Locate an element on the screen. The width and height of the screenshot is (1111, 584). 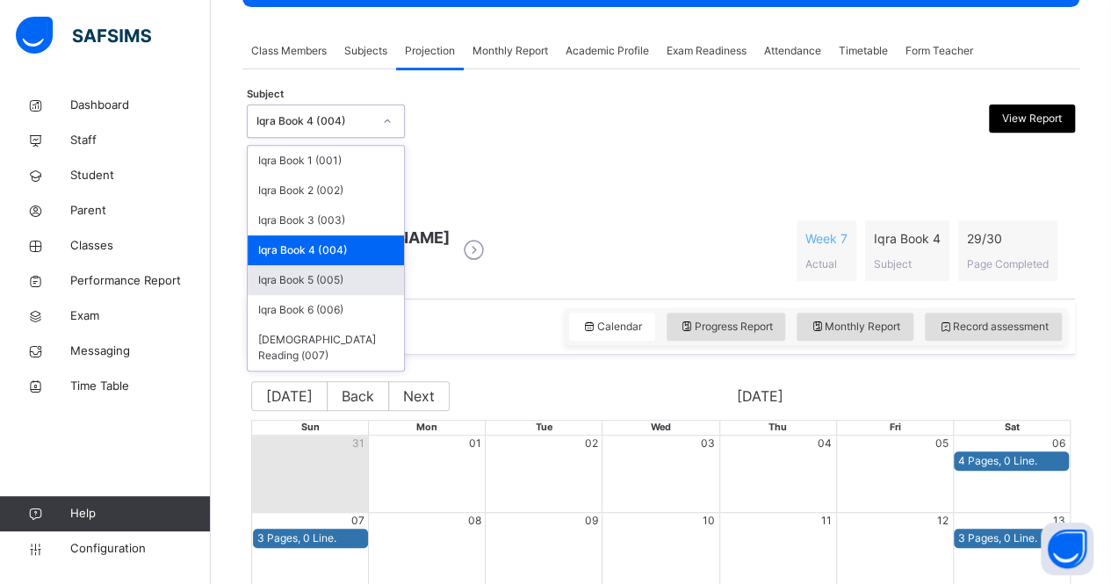
span: Fri is located at coordinates (894, 427).